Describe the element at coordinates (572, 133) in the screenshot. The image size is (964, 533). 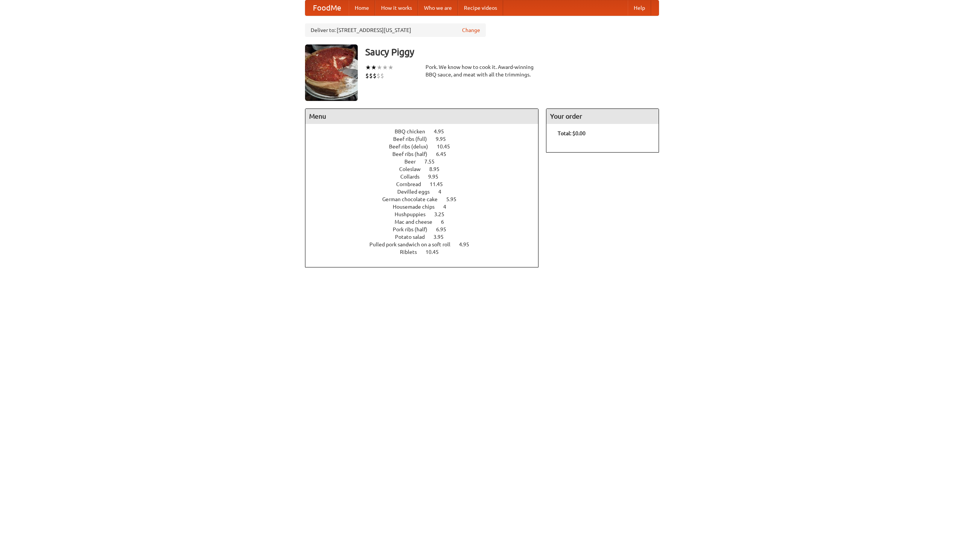
I see `b: Total: $0.00` at that location.